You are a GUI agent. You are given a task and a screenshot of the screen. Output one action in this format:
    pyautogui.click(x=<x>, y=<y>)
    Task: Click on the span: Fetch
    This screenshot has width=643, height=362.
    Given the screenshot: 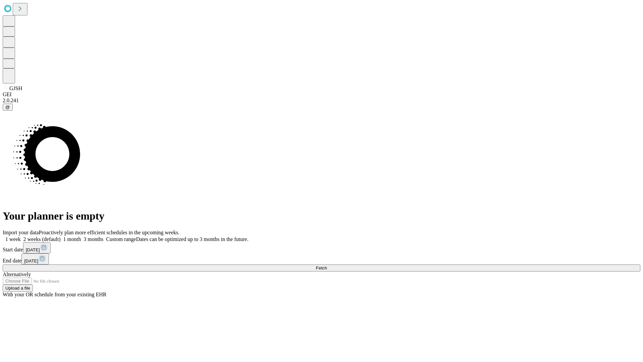 What is the action you would take?
    pyautogui.click(x=321, y=268)
    